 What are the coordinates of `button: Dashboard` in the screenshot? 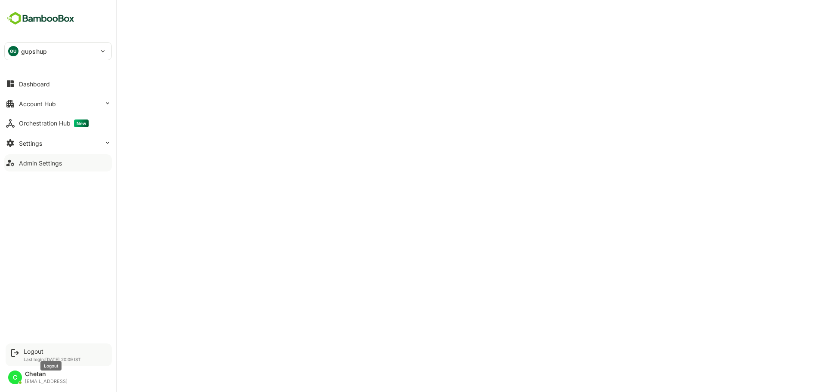 It's located at (58, 84).